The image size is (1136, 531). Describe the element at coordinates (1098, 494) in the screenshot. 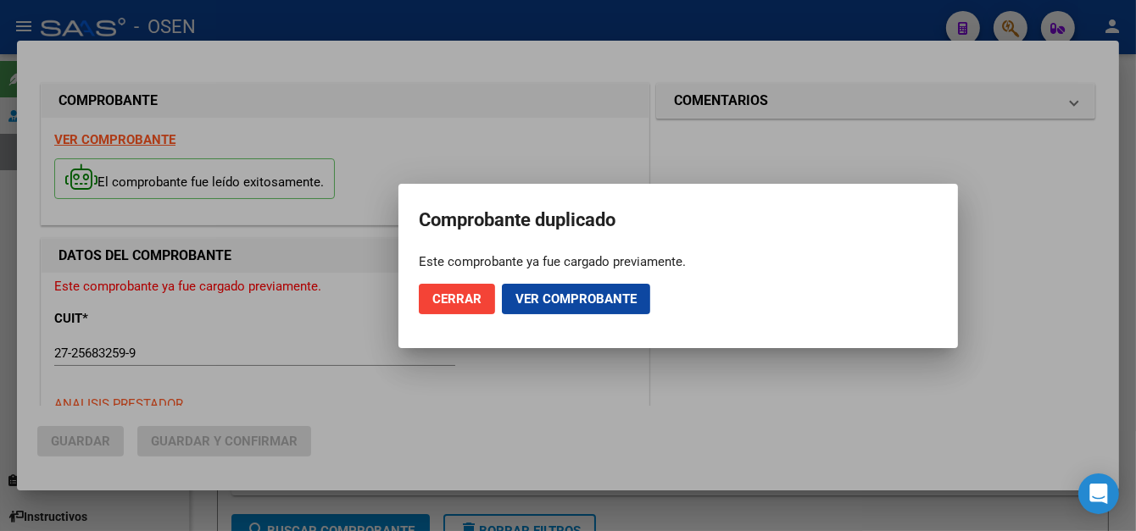

I see `div: Open Intercom Messenger` at that location.